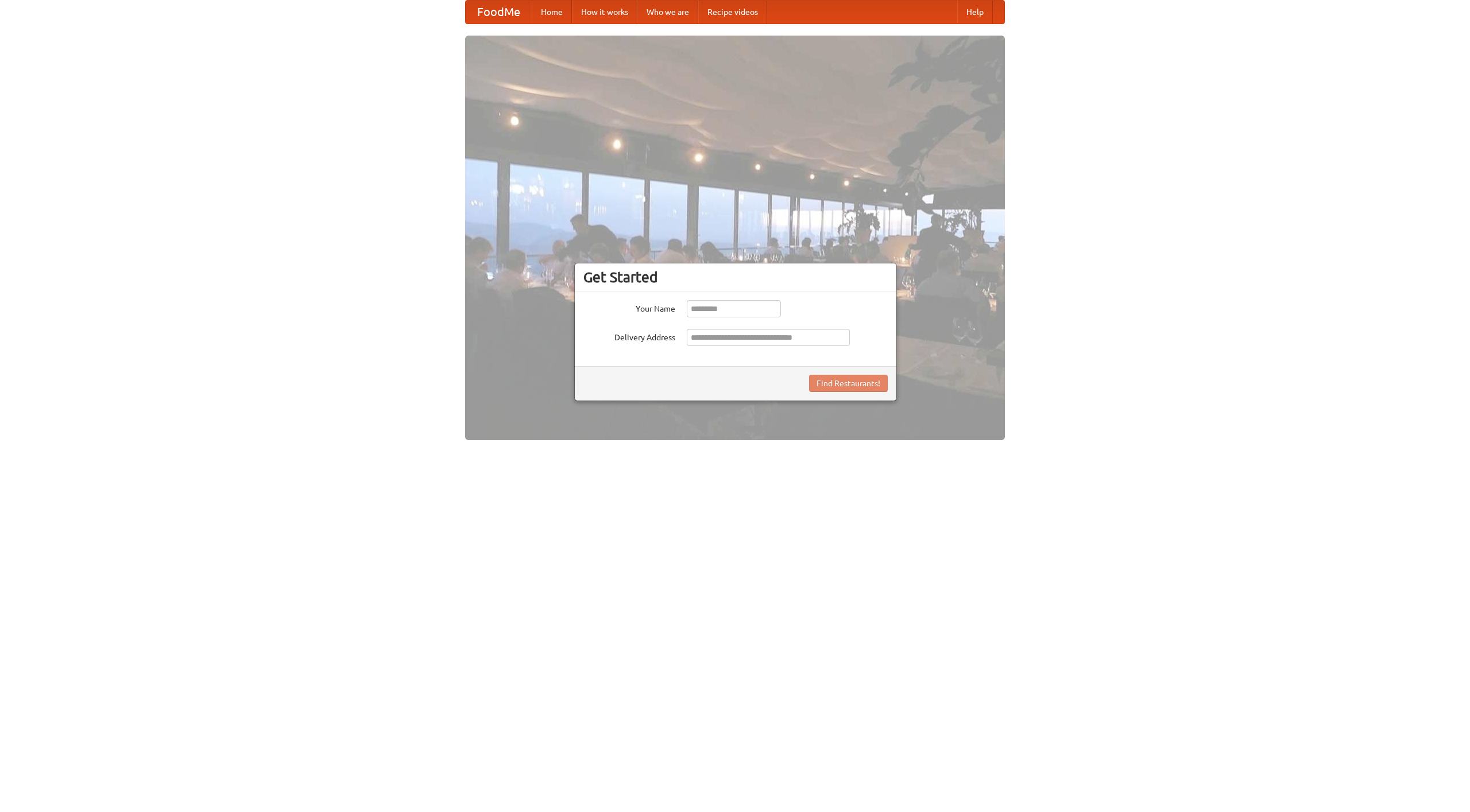  I want to click on label: Delivery Address, so click(630, 335).